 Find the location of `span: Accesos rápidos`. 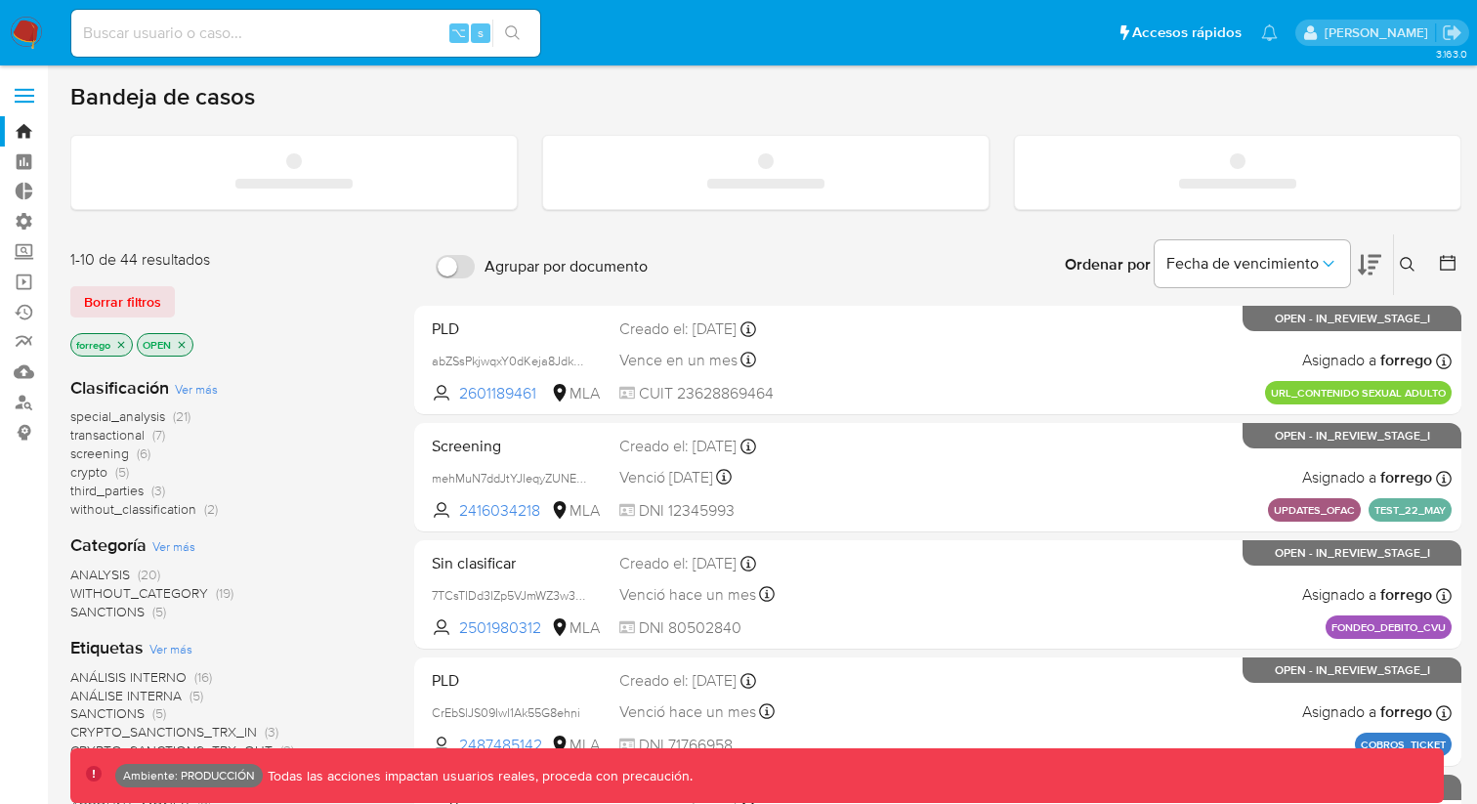

span: Accesos rápidos is located at coordinates (1187, 32).